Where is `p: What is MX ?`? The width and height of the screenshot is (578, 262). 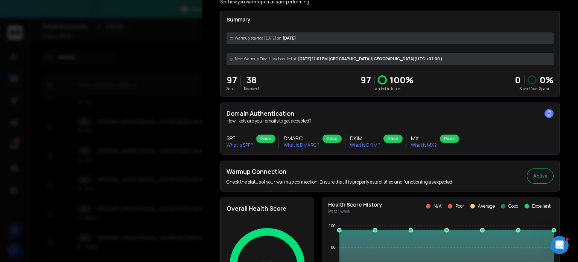 p: What is MX ? is located at coordinates (424, 145).